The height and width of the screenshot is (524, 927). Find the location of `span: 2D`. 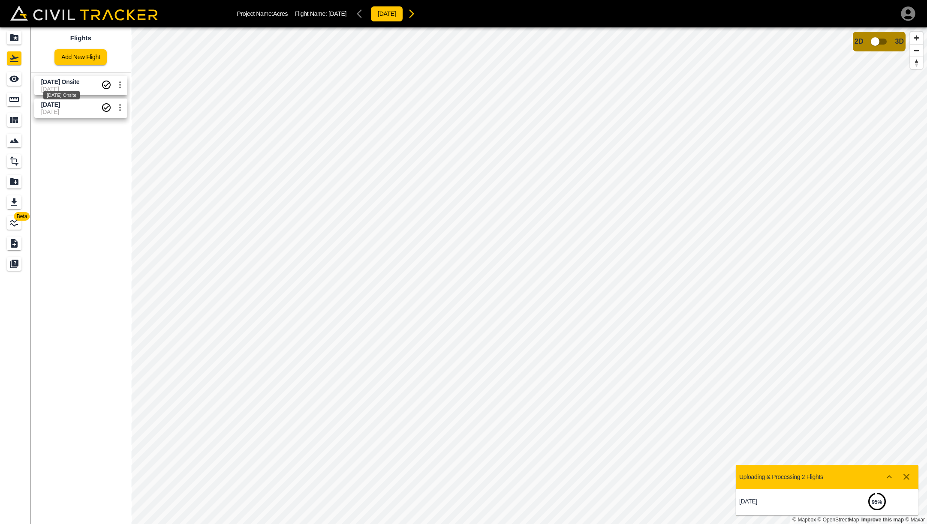

span: 2D is located at coordinates (859, 42).